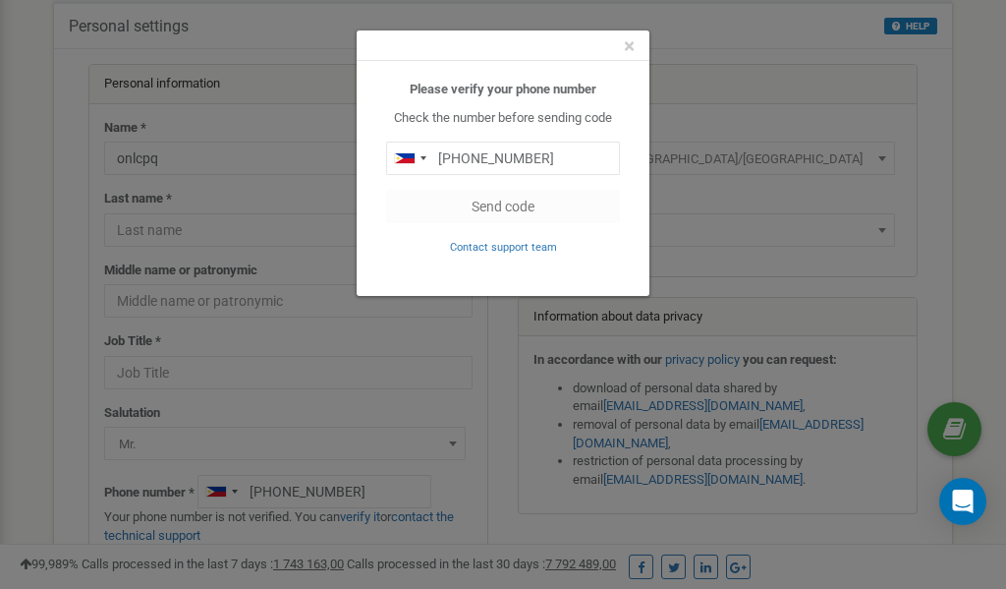  Describe the element at coordinates (963, 501) in the screenshot. I see `div: Open Intercom Messenger` at that location.